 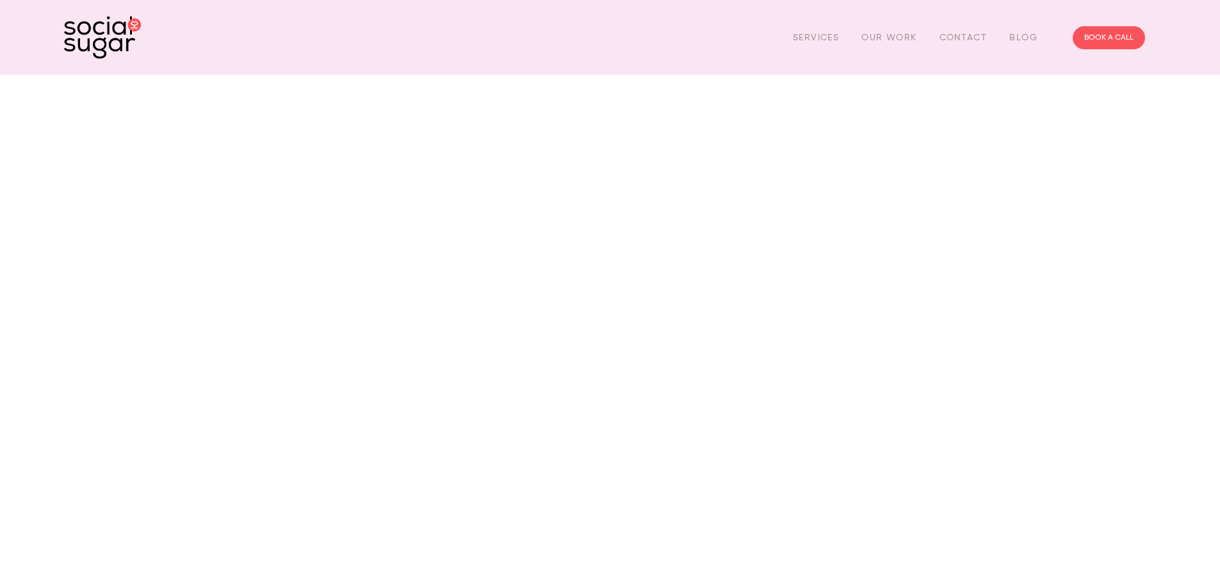 What do you see at coordinates (816, 37) in the screenshot?
I see `a: Services` at bounding box center [816, 37].